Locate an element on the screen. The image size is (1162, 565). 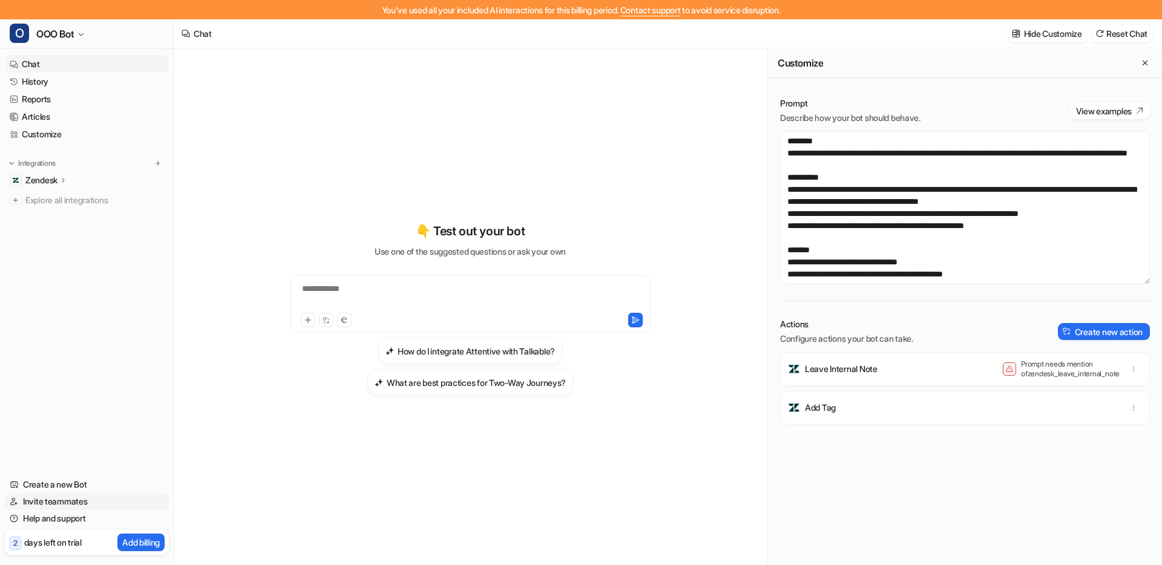
span: Explore all integrations is located at coordinates (94, 200).